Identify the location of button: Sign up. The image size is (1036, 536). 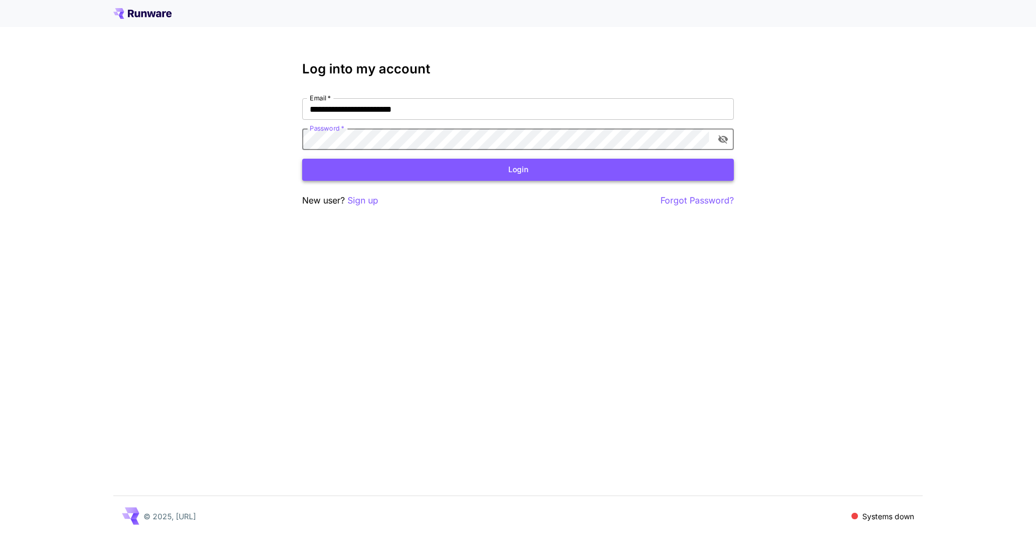
(362, 200).